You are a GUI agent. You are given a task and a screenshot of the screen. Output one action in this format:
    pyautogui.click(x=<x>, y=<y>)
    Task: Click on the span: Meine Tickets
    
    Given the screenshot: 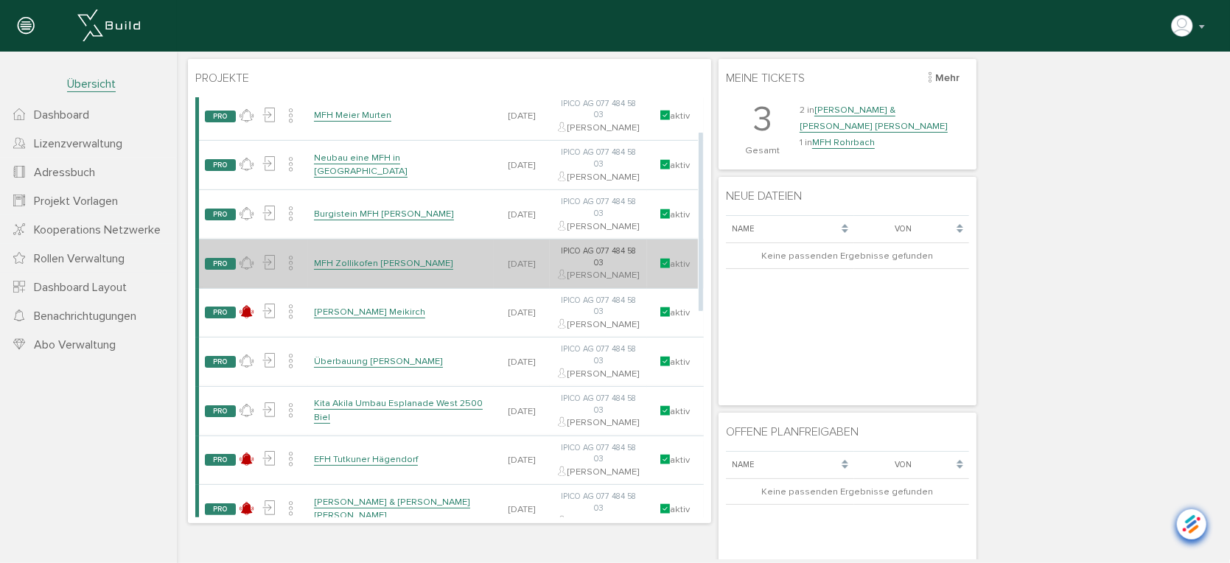 What is the action you would take?
    pyautogui.click(x=588, y=27)
    